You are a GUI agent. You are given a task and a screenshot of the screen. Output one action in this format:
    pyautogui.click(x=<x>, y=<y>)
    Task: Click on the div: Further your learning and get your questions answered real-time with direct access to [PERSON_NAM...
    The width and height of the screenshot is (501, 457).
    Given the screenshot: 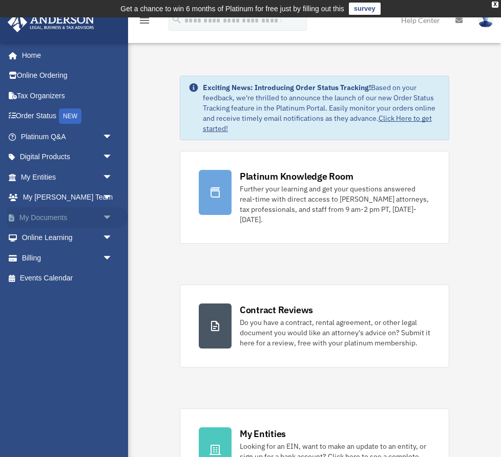 What is the action you would take?
    pyautogui.click(x=335, y=204)
    